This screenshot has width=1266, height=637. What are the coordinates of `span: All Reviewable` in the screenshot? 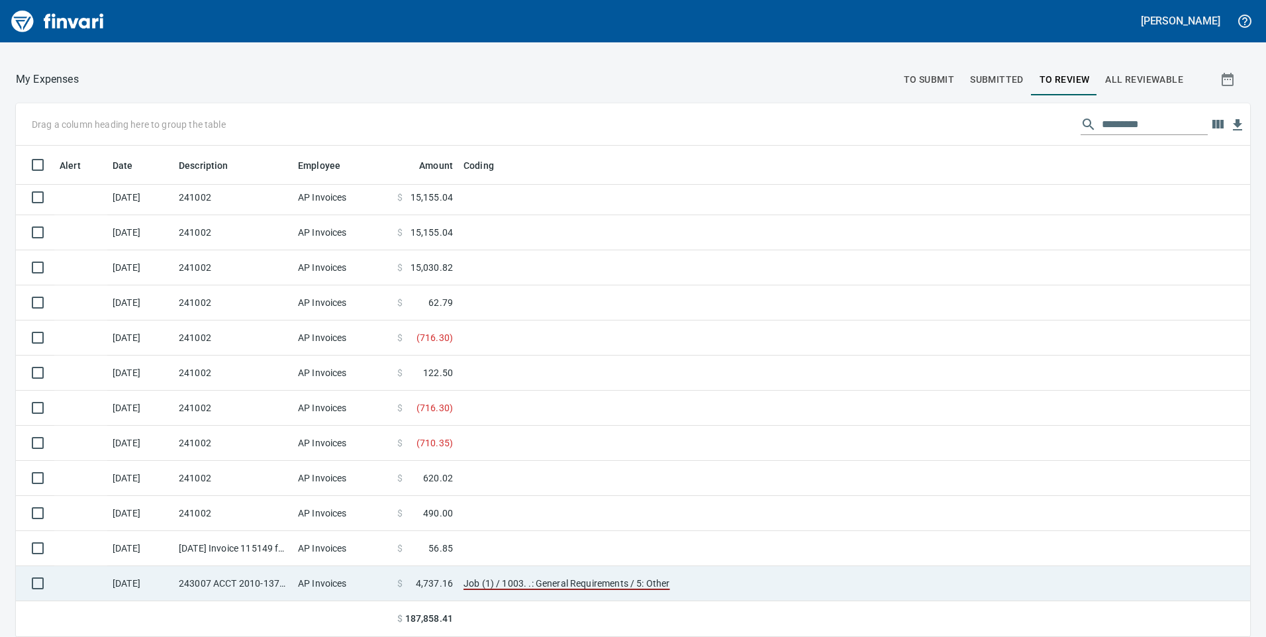 It's located at (1144, 79).